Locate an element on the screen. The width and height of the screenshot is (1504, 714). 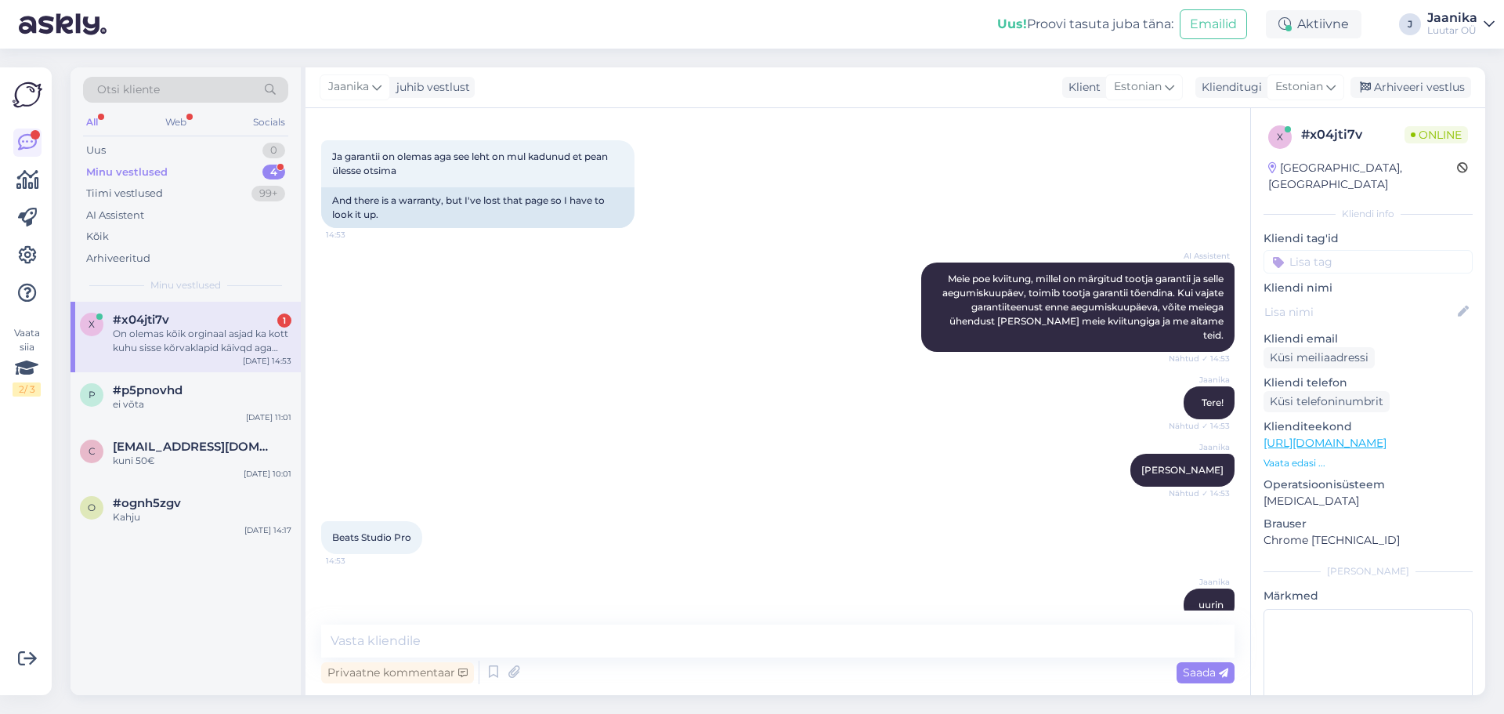
span: Beats Studio Pro is located at coordinates (371, 537).